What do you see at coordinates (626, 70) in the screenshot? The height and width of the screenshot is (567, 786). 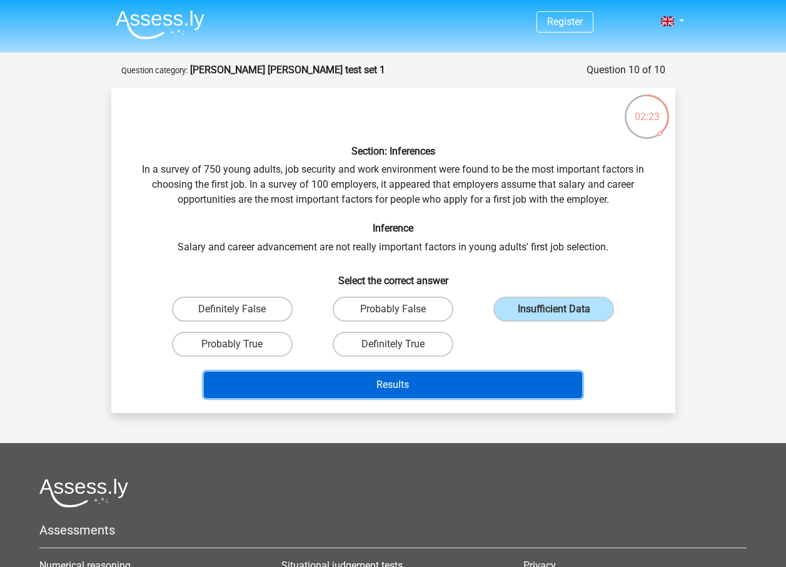 I see `div: Question 10 of 10` at bounding box center [626, 70].